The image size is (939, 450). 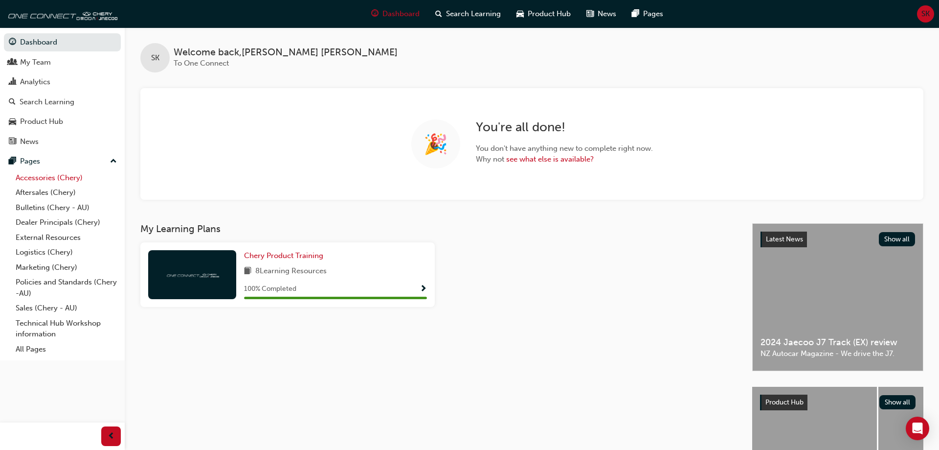 What do you see at coordinates (648, 14) in the screenshot?
I see `a: pages-iconPages` at bounding box center [648, 14].